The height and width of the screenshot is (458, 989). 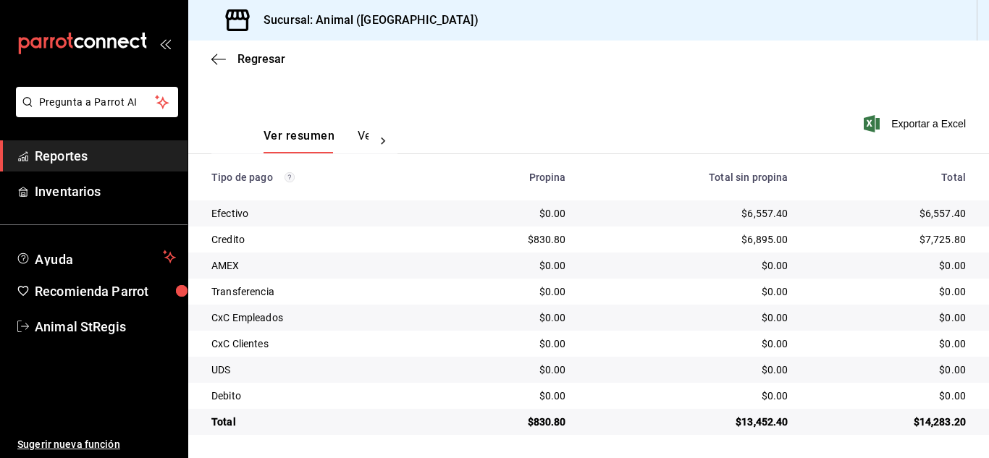 What do you see at coordinates (96, 444) in the screenshot?
I see `span: Sugerir nueva función` at bounding box center [96, 444].